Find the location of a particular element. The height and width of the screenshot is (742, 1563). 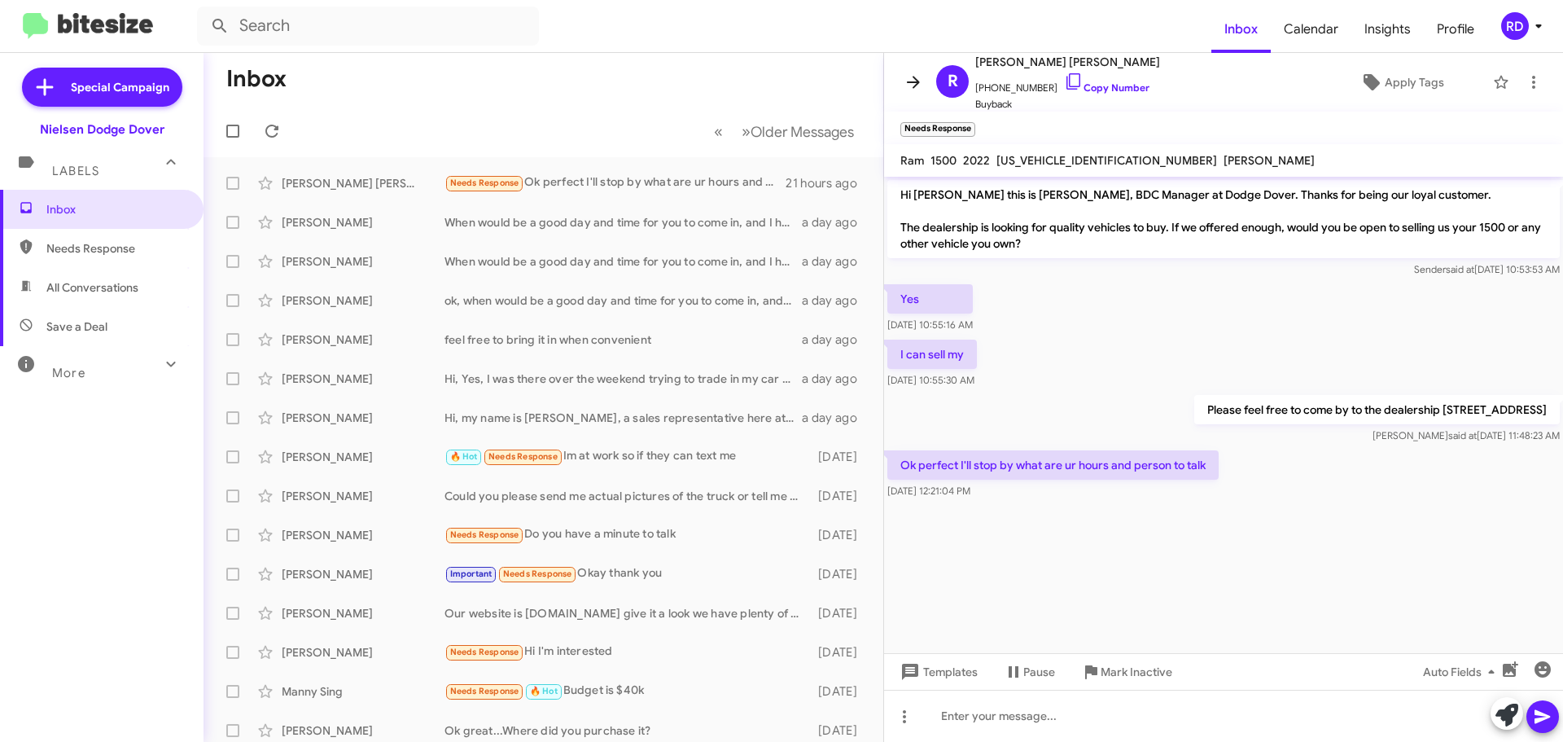

button: Previous is located at coordinates (718, 131).